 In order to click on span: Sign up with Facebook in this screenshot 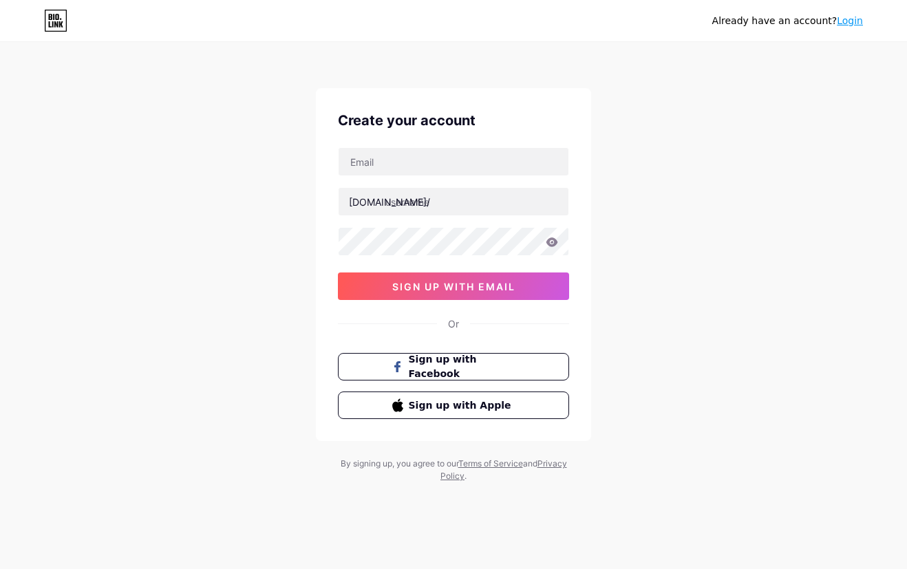, I will do `click(462, 367)`.